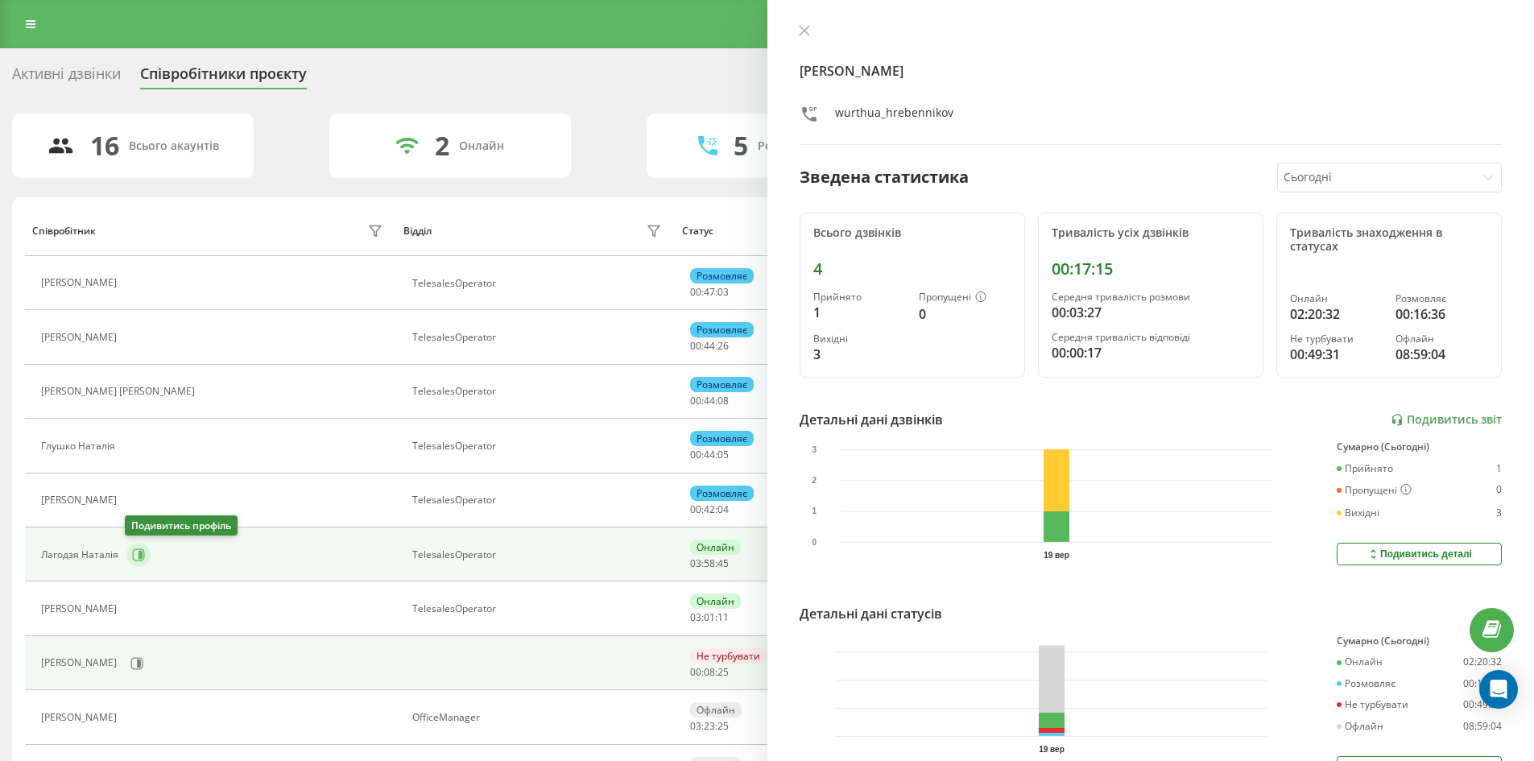 The image size is (1534, 761). What do you see at coordinates (710, 563) in the screenshot?
I see `span: 58` at bounding box center [710, 563].